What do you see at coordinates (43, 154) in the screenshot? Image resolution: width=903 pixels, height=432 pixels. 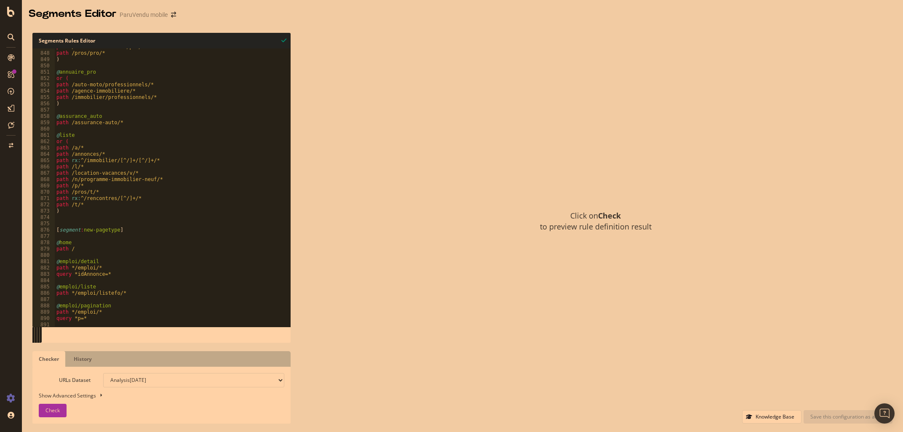 I see `div: 864` at bounding box center [43, 154].